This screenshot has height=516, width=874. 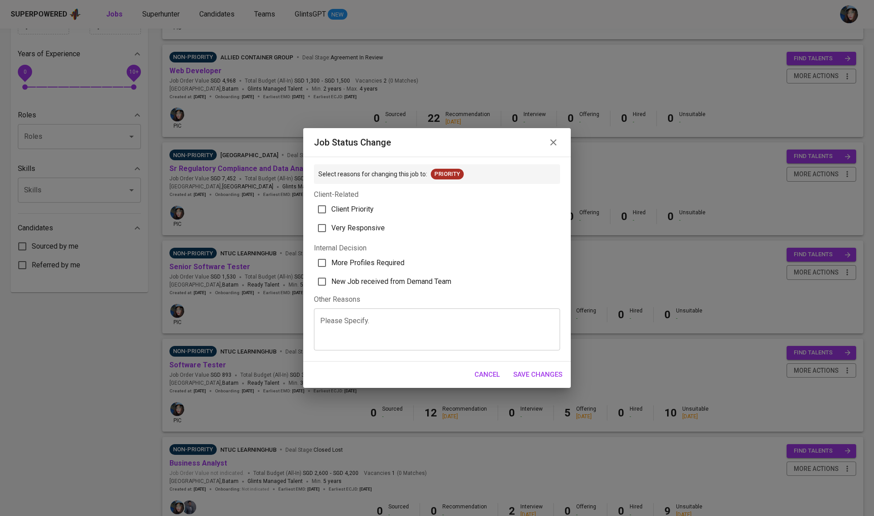 What do you see at coordinates (352, 142) in the screenshot?
I see `h6: Job status change` at bounding box center [352, 142].